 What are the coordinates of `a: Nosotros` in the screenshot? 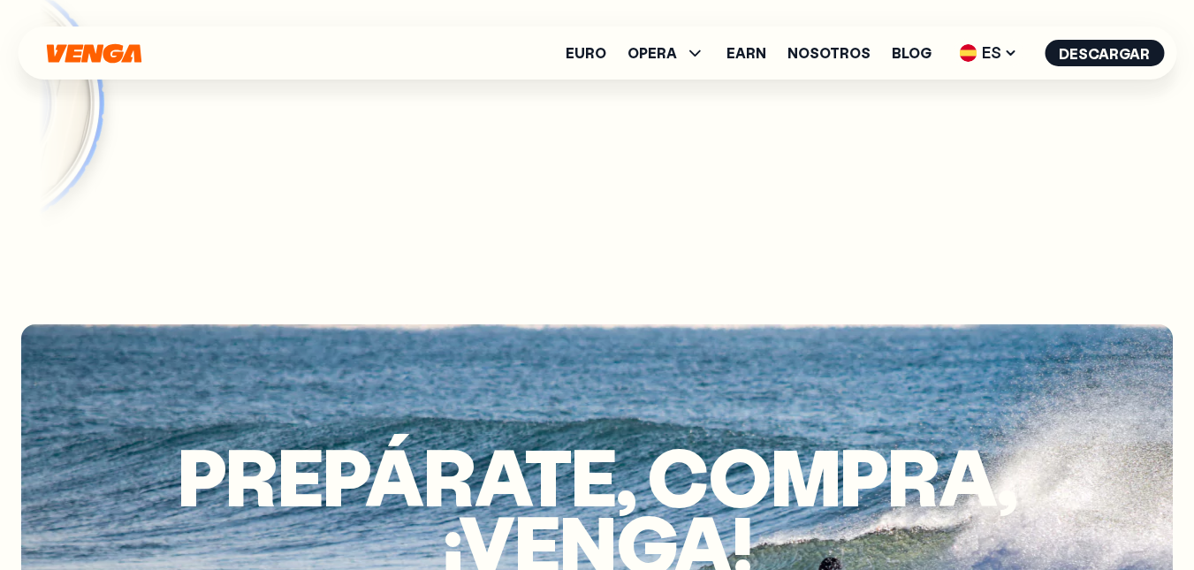 It's located at (829, 53).